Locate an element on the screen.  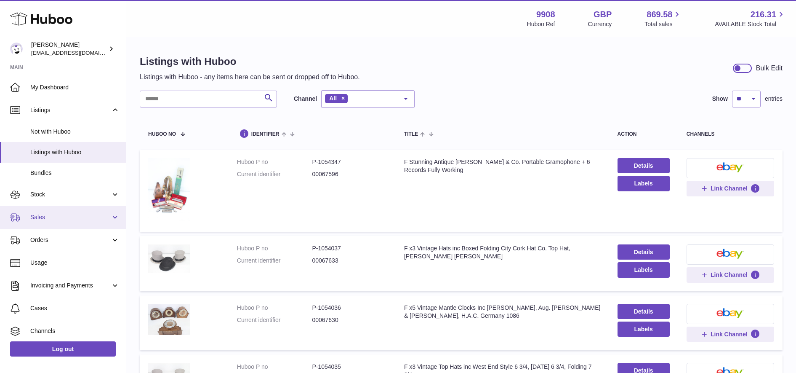
dd: 00067596 is located at coordinates (349, 174).